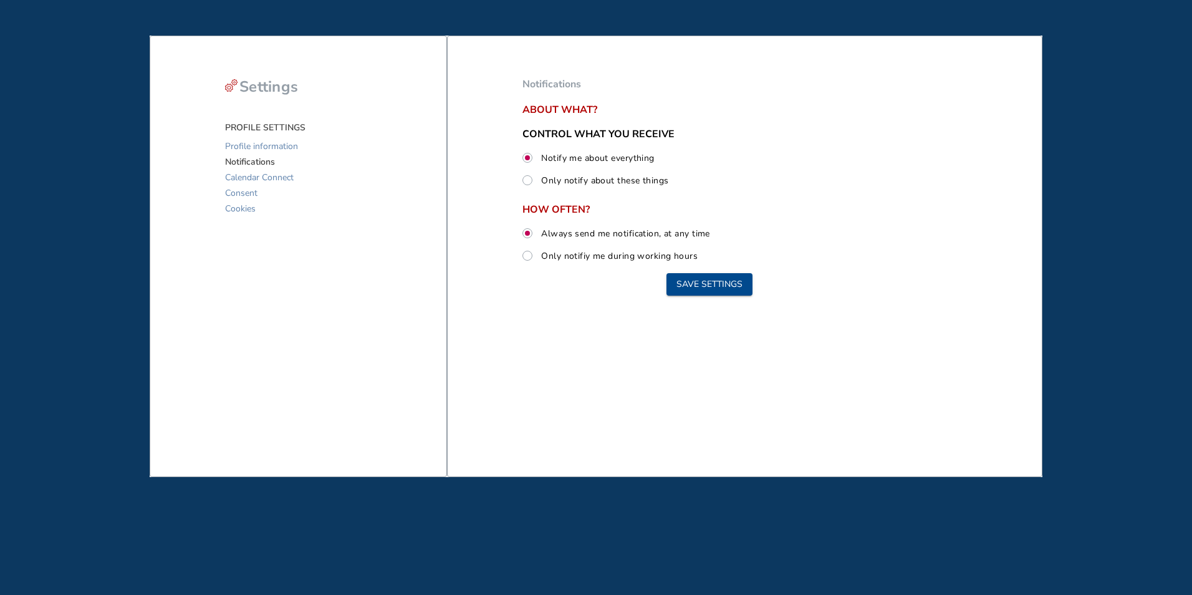 This screenshot has width=1192, height=595. I want to click on span: Calendar Connect, so click(259, 177).